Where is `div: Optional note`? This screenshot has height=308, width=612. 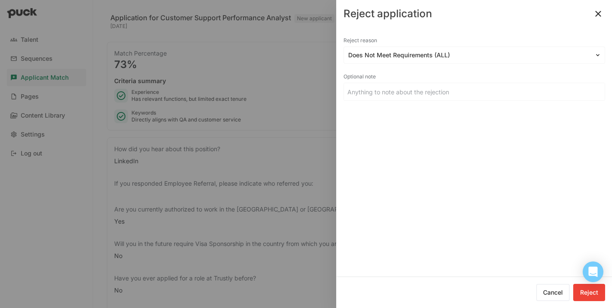
div: Optional note is located at coordinates (474, 77).